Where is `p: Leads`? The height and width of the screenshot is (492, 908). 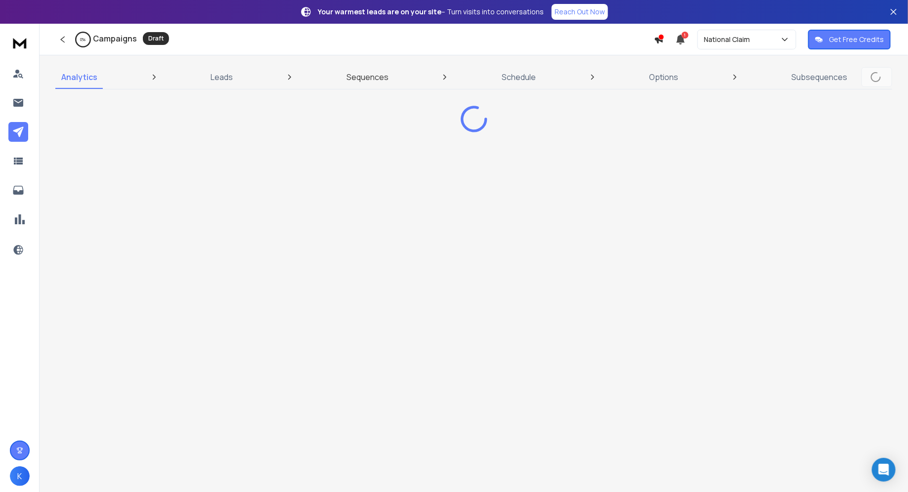 p: Leads is located at coordinates (221, 77).